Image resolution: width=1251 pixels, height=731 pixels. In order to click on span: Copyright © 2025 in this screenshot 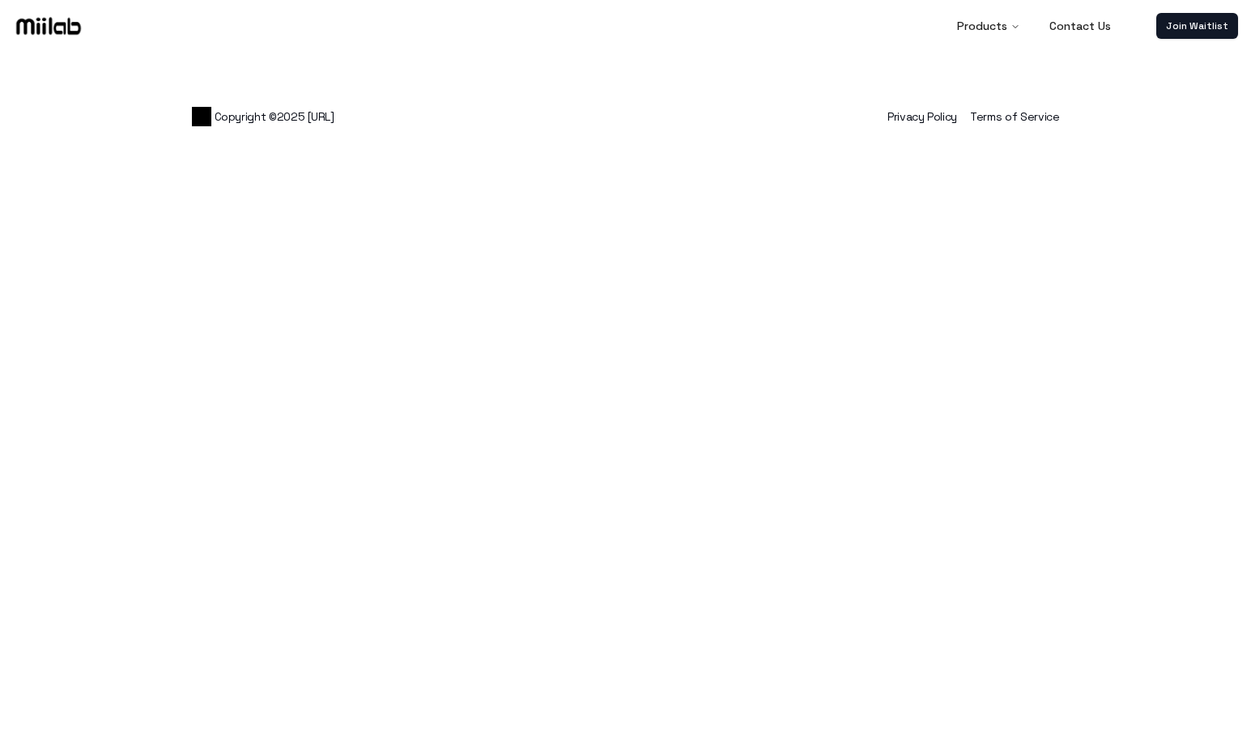, I will do `click(263, 117)`.